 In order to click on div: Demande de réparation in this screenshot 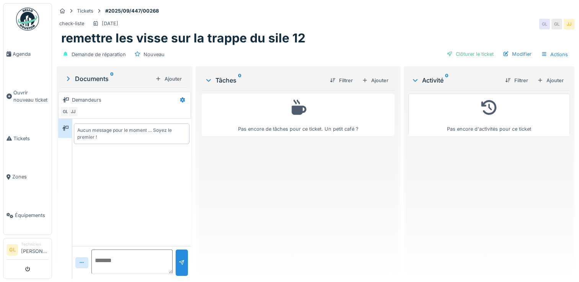, I will do `click(99, 54)`.